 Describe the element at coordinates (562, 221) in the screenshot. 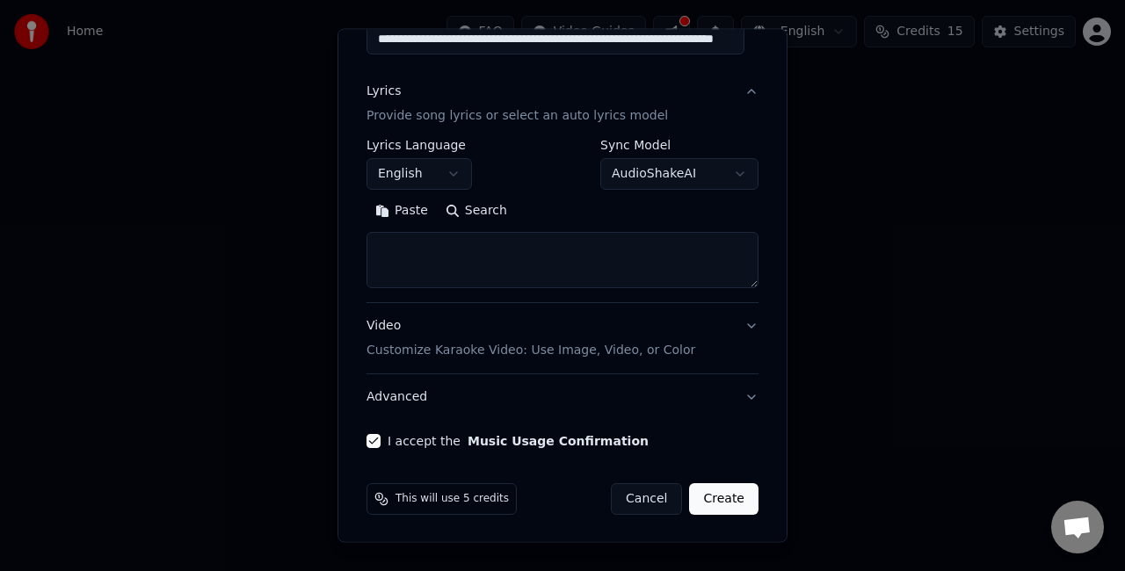

I see `div: LyricsProvide song lyrics or select an auto lyrics model` at that location.